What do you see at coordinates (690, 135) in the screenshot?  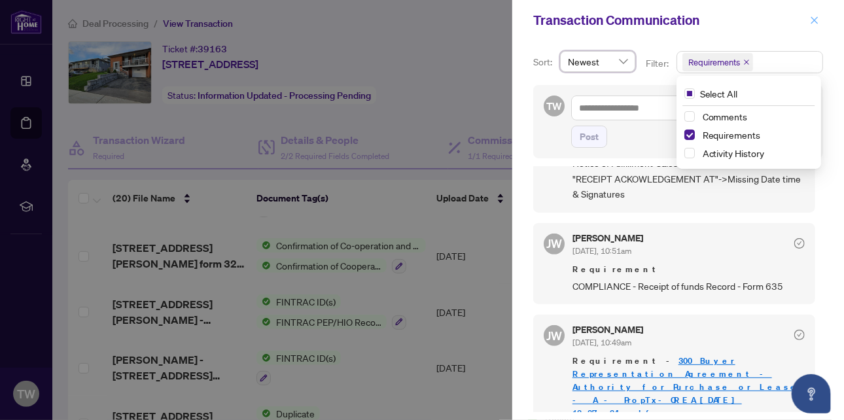 I see `span: Select Requirements` at bounding box center [690, 135].